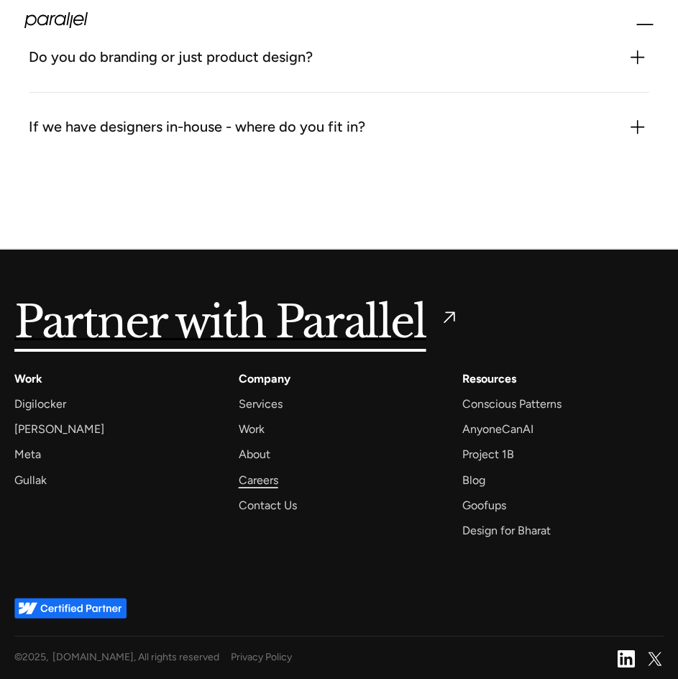 This screenshot has width=678, height=679. Describe the element at coordinates (339, 323) in the screenshot. I see `a: Partner with Parallel` at that location.